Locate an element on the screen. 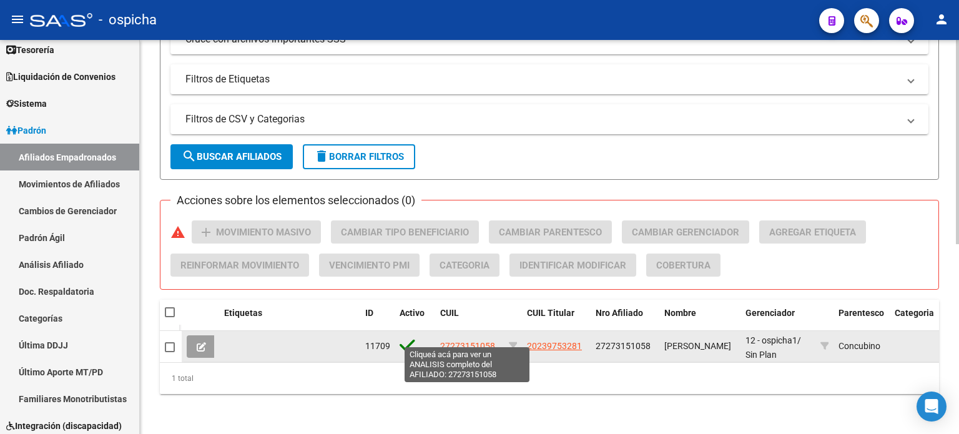 This screenshot has width=959, height=434. mat-icon: menu is located at coordinates (17, 19).